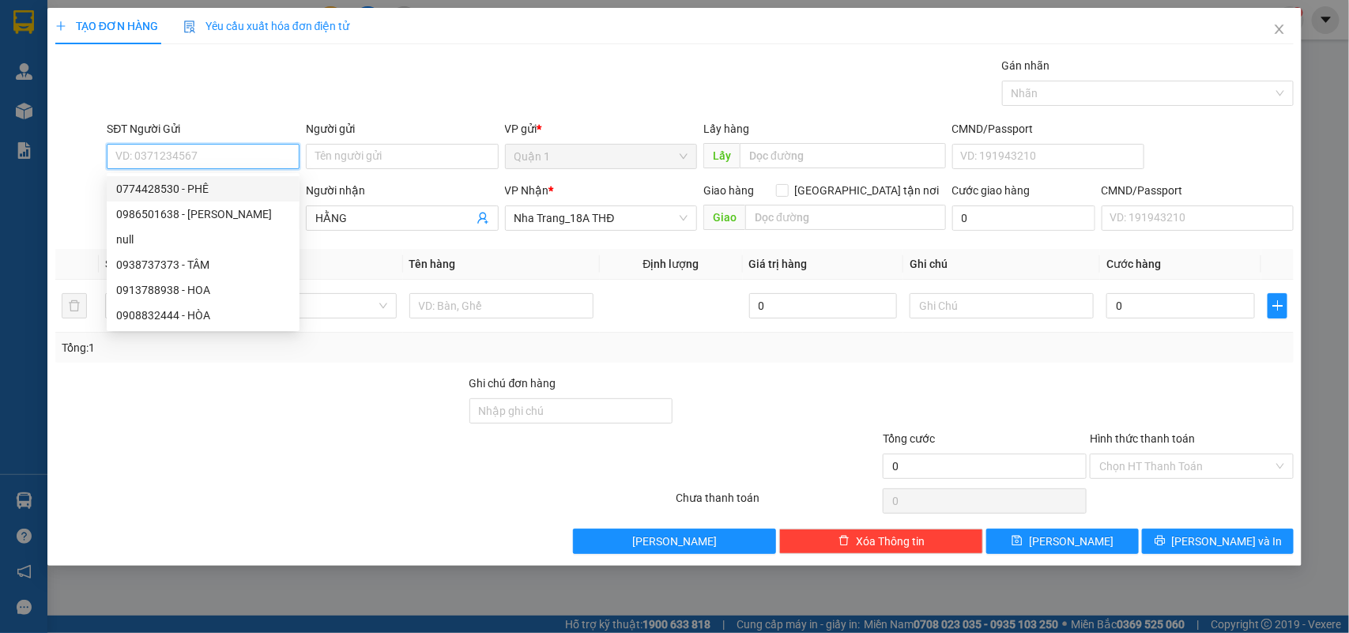 The image size is (1349, 633). I want to click on div: SĐT Người Gửi, so click(203, 129).